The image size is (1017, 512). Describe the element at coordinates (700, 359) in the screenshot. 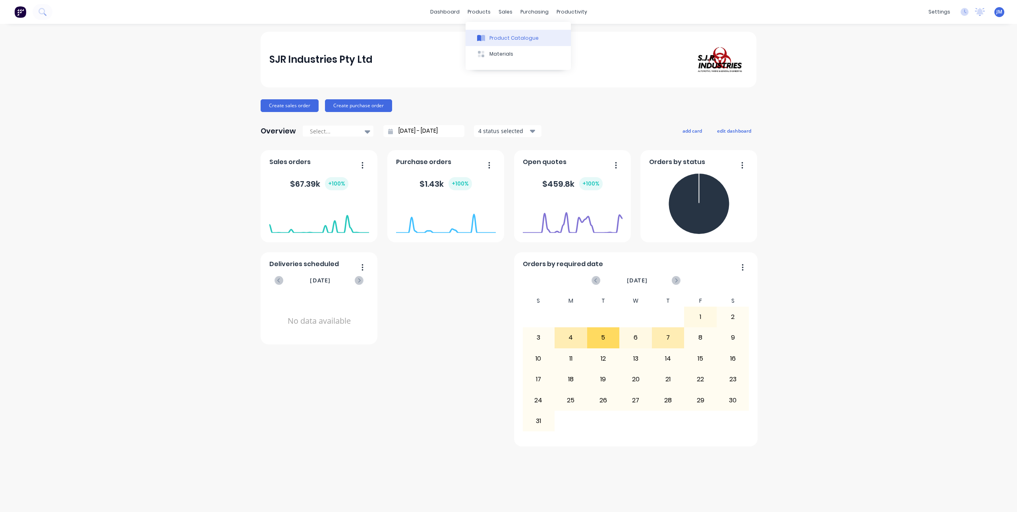

I see `div: 15` at that location.